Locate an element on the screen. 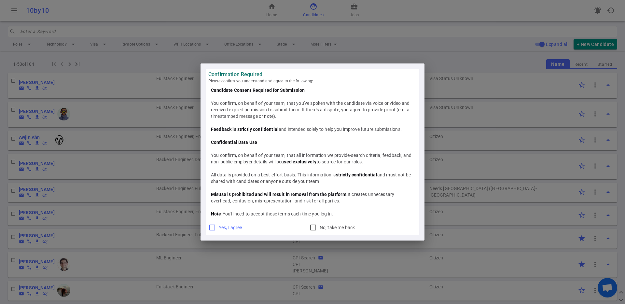  div: It creates unnecessary overhead, confusion, misrepresentation, and risk for all parties. is located at coordinates (312, 197).